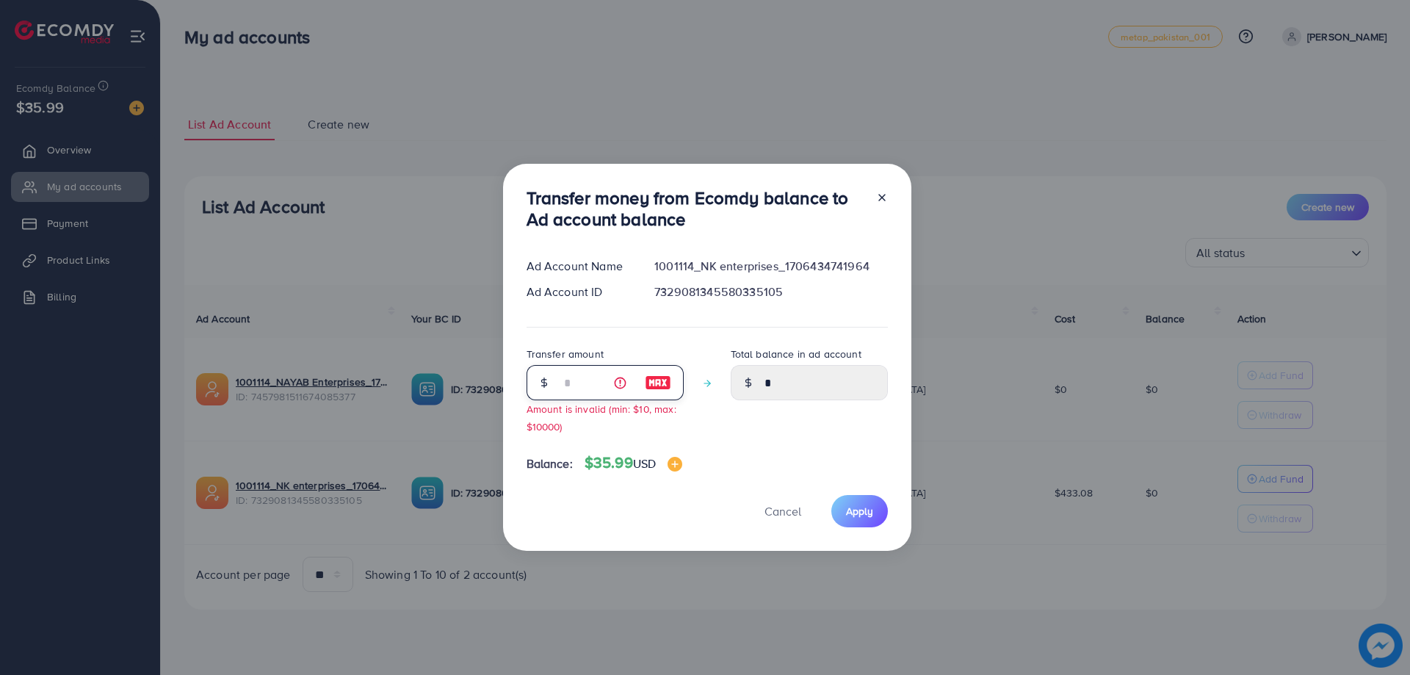  I want to click on button: Apply, so click(859, 510).